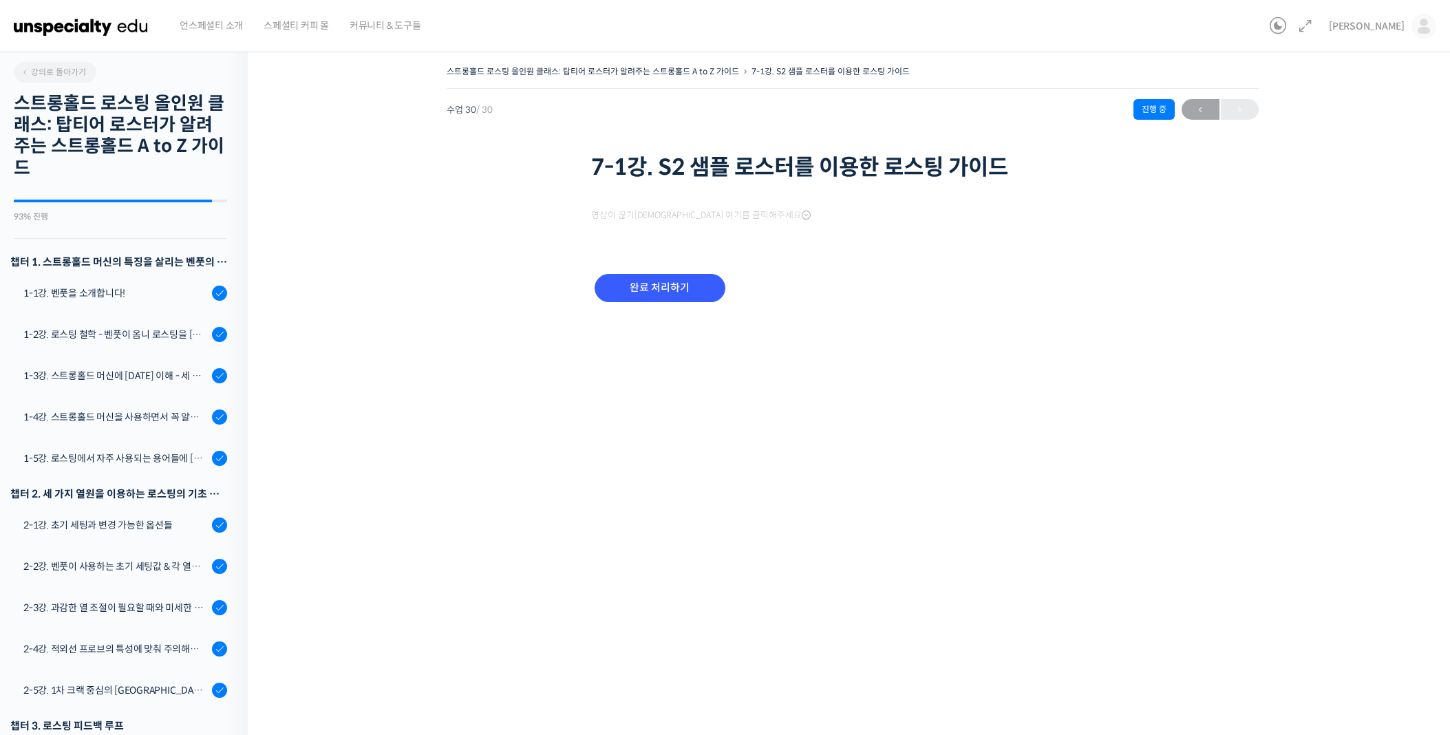 The height and width of the screenshot is (735, 1450). I want to click on span: 강의로 돌아가기, so click(53, 72).